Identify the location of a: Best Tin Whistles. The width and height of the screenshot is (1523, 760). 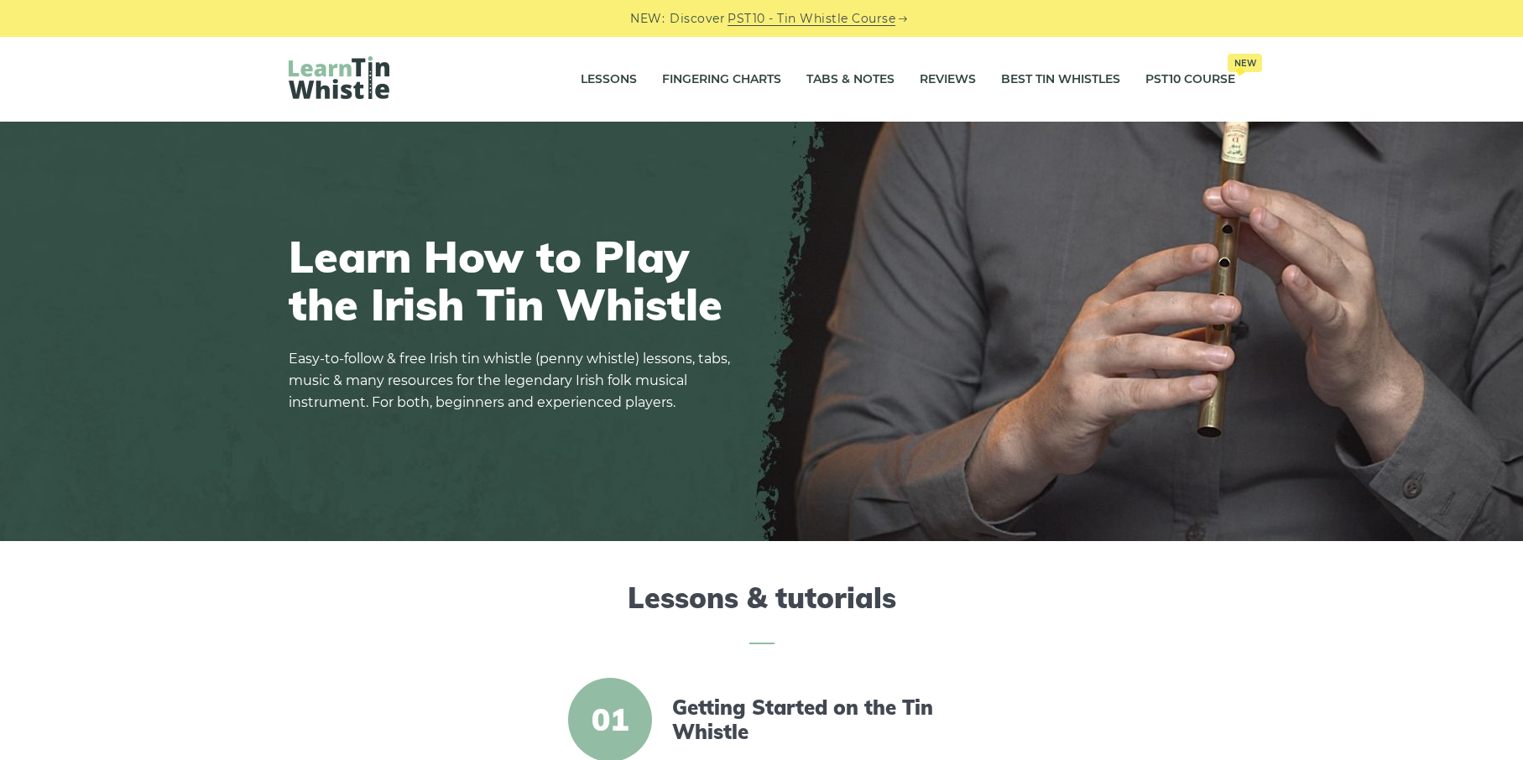
(1061, 80).